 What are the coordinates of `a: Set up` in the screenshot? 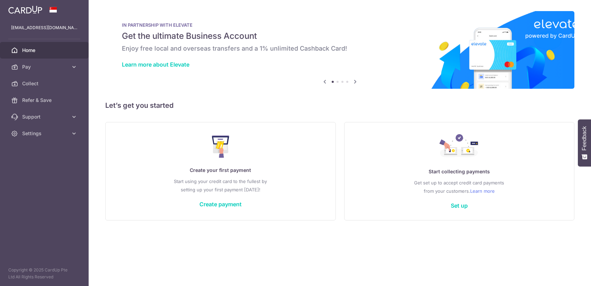 It's located at (459, 205).